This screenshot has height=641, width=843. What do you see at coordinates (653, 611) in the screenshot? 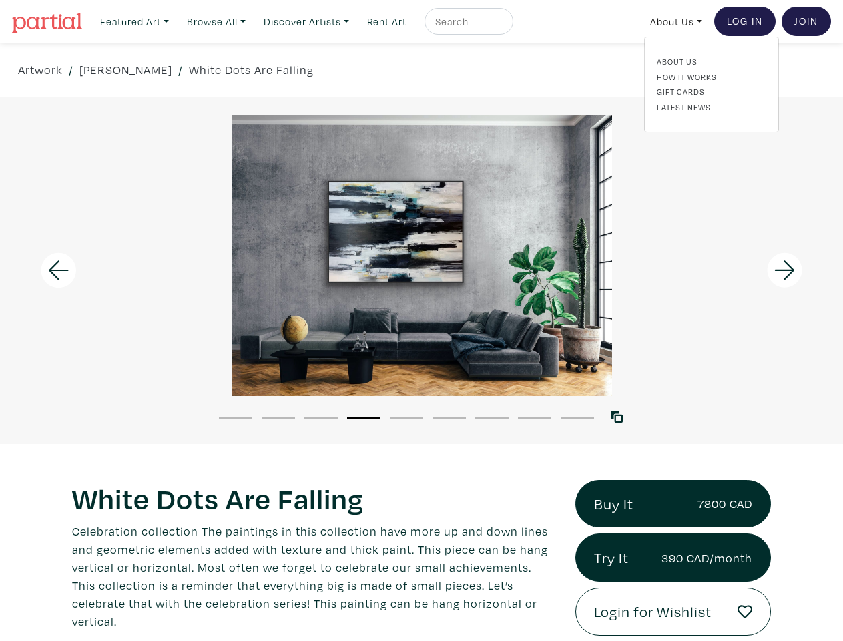
I see `span: Login for Wishlist` at bounding box center [653, 611].